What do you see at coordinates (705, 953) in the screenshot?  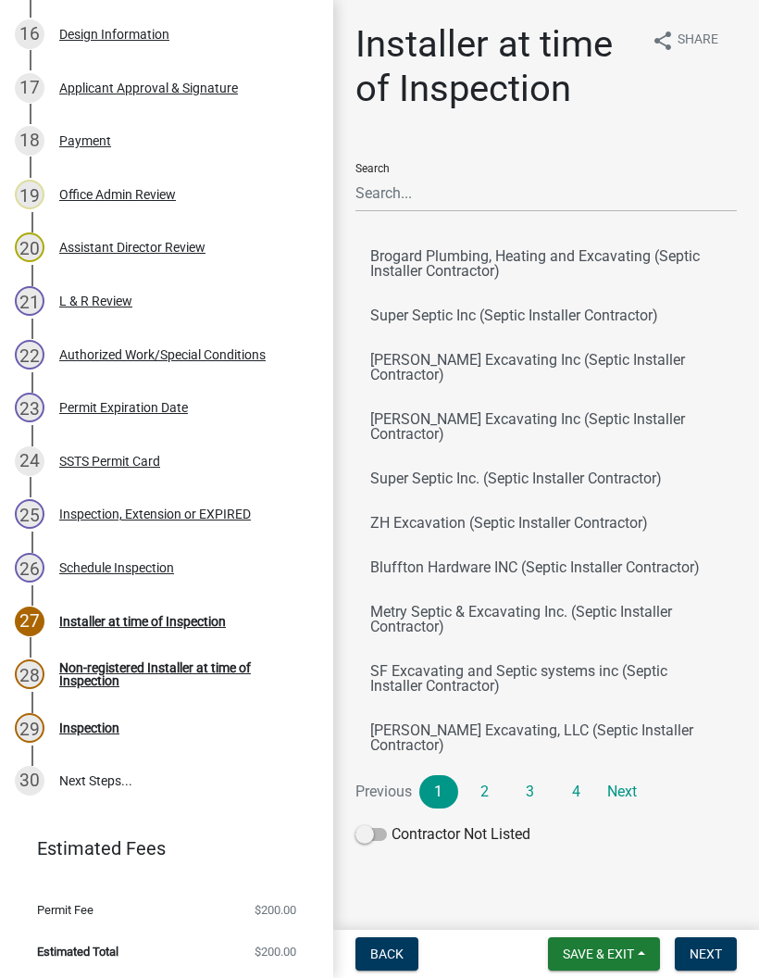 I see `button: Next` at bounding box center [705, 953].